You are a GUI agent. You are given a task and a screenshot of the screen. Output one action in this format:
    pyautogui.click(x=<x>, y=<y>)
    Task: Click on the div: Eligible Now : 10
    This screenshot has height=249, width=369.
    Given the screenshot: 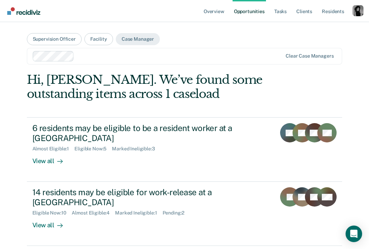 What is the action you would take?
    pyautogui.click(x=52, y=213)
    